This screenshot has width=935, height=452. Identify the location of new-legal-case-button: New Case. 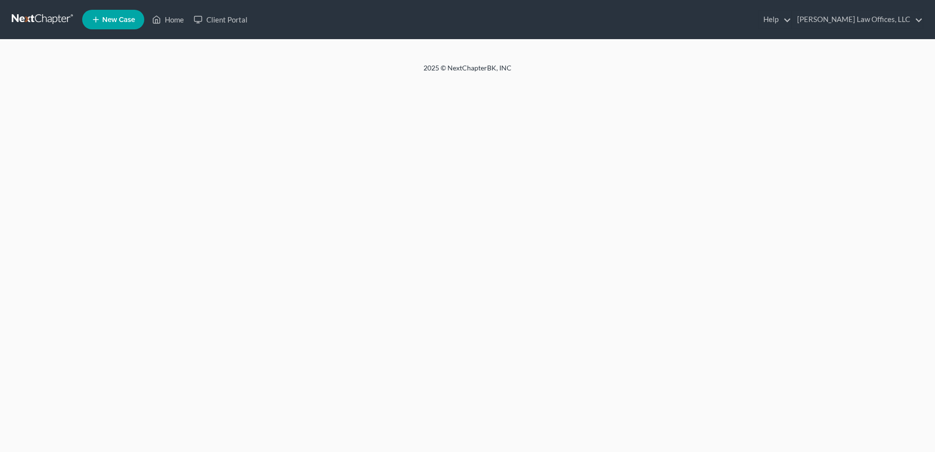
(113, 20).